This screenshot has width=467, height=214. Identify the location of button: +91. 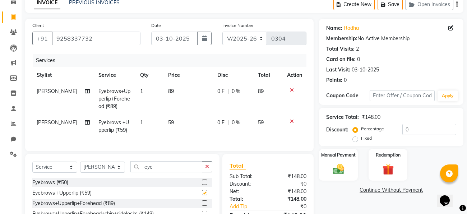
(42, 38).